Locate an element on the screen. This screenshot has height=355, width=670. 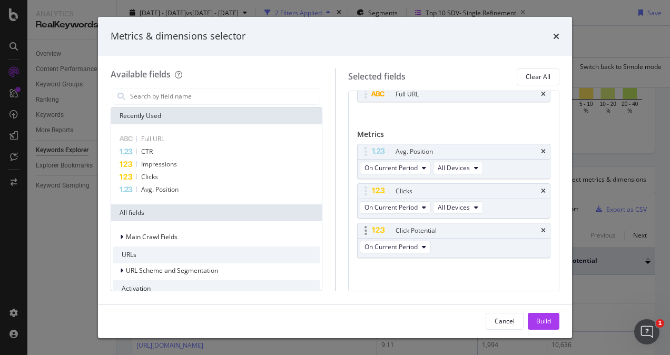
div: Activation is located at coordinates (217, 289).